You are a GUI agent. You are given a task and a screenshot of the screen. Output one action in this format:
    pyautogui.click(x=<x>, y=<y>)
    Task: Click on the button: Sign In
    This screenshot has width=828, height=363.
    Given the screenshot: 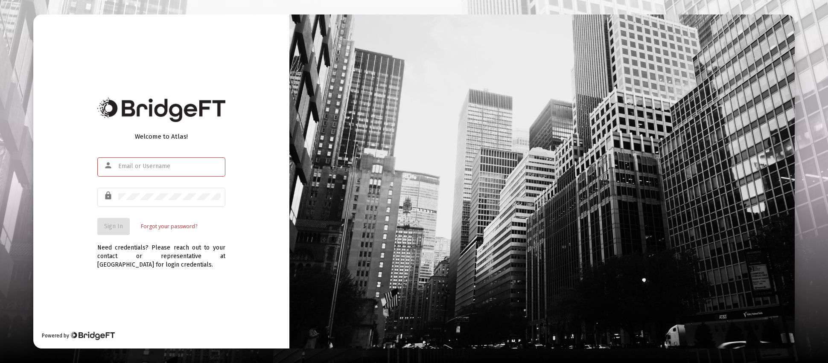 What is the action you would take?
    pyautogui.click(x=114, y=227)
    